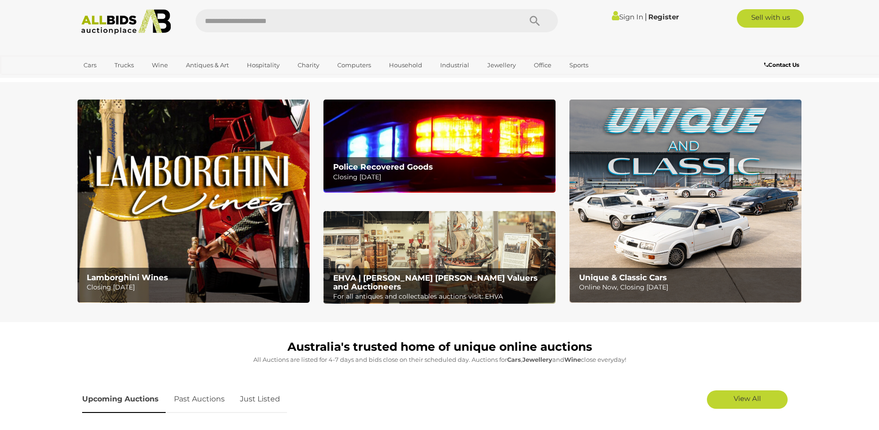 The width and height of the screenshot is (879, 430). Describe the element at coordinates (572, 360) in the screenshot. I see `strong: Wine` at that location.